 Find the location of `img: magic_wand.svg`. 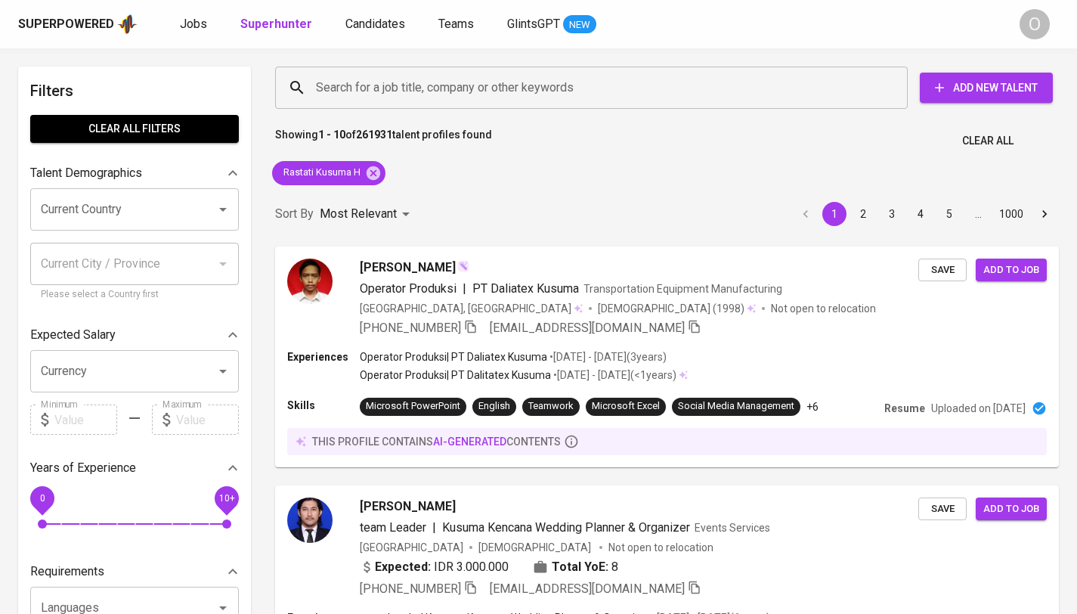

img: magic_wand.svg is located at coordinates (463, 266).